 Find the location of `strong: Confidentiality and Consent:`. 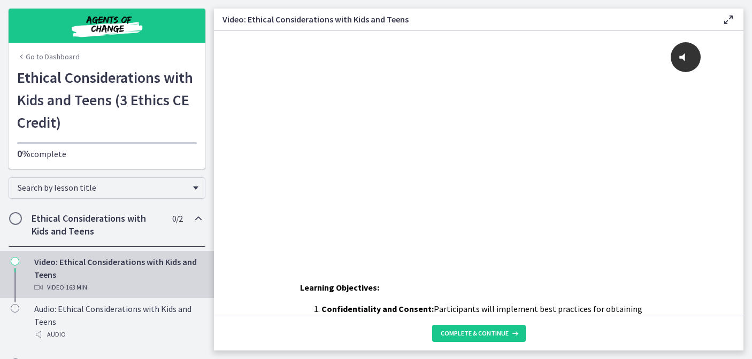

strong: Confidentiality and Consent: is located at coordinates (378, 309).